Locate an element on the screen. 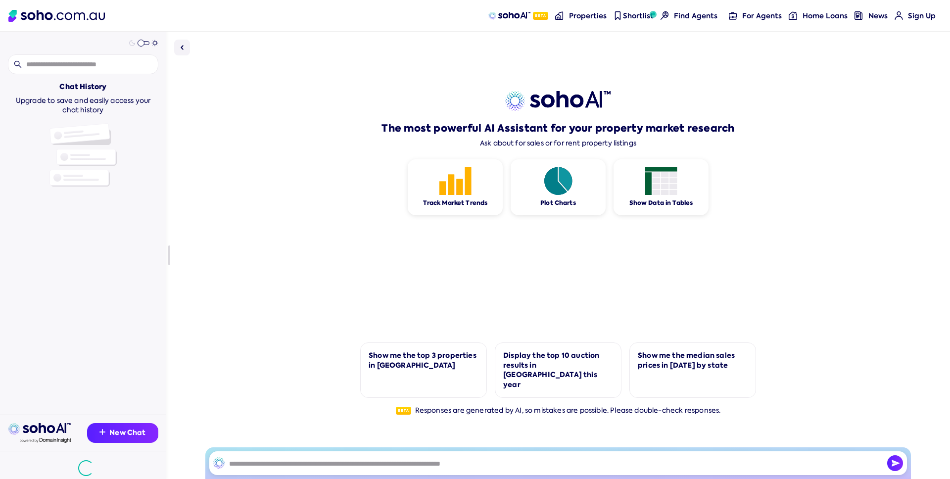 The width and height of the screenshot is (950, 479). img: Sidebar toggle icon is located at coordinates (182, 47).